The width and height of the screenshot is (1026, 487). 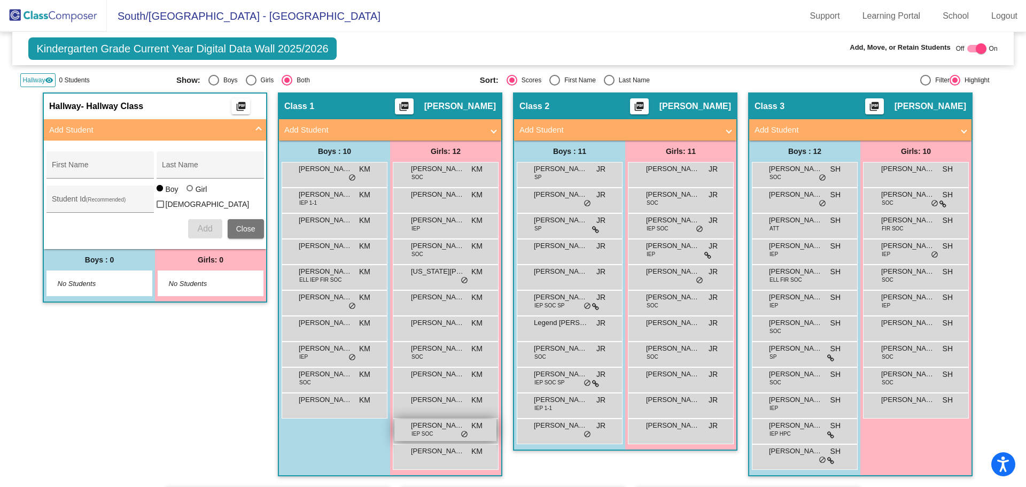 What do you see at coordinates (320, 279) in the screenshot?
I see `span: ELL IEP FIR SOC` at bounding box center [320, 279].